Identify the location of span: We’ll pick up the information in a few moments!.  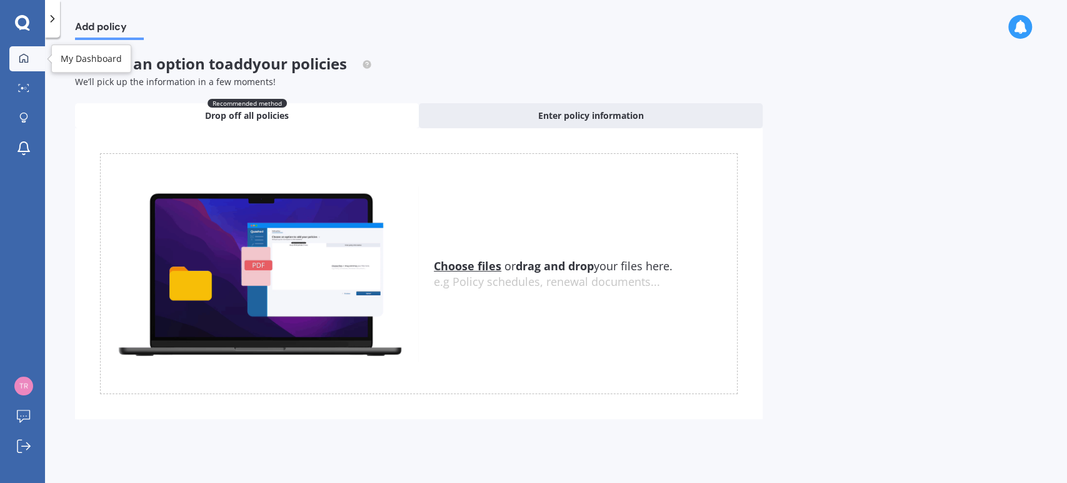
(175, 81).